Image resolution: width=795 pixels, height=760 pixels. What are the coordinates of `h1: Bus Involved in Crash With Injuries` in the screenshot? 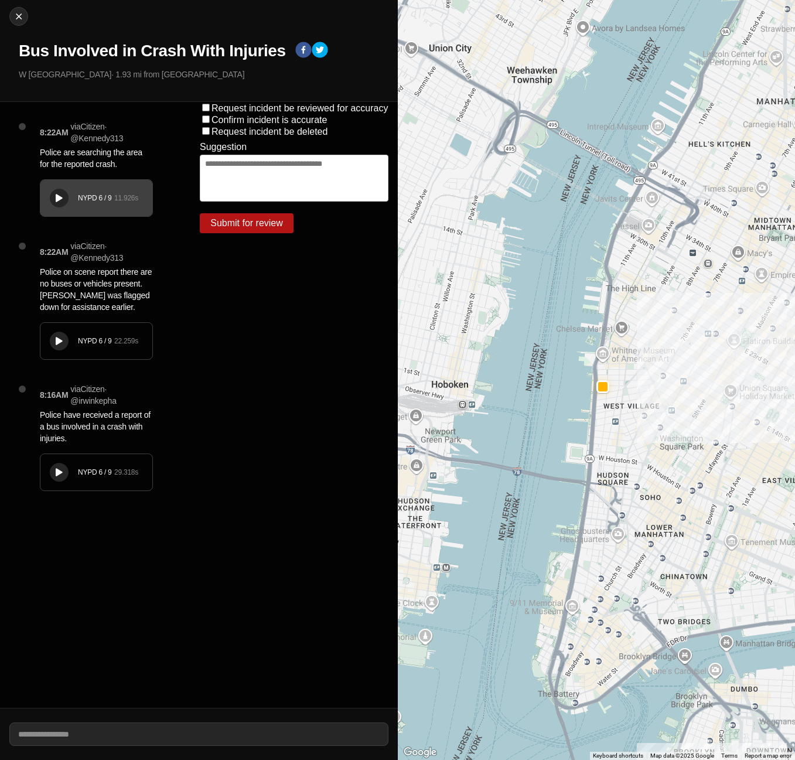 It's located at (152, 51).